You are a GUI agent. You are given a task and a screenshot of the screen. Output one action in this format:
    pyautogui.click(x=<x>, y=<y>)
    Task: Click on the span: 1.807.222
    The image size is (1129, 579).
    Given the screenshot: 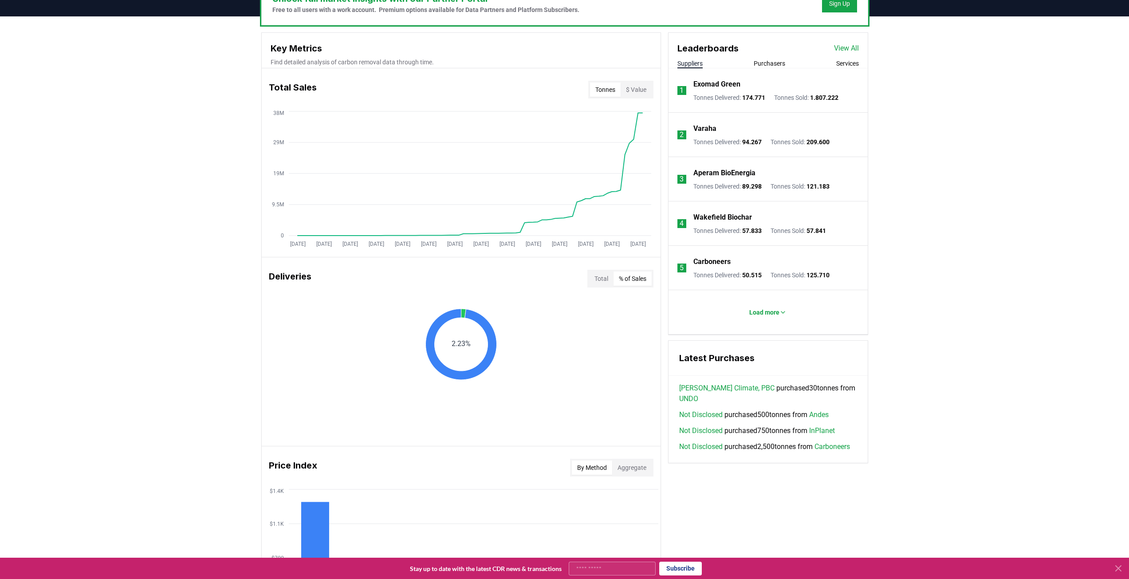 What is the action you would take?
    pyautogui.click(x=825, y=98)
    